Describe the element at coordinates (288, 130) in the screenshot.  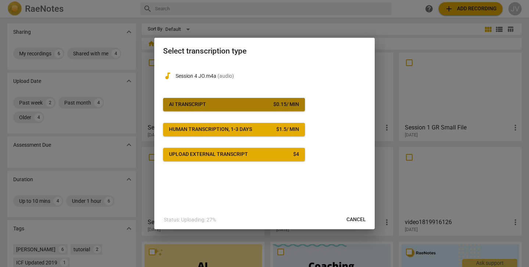
I see `div: $ 1.5 / min` at that location.